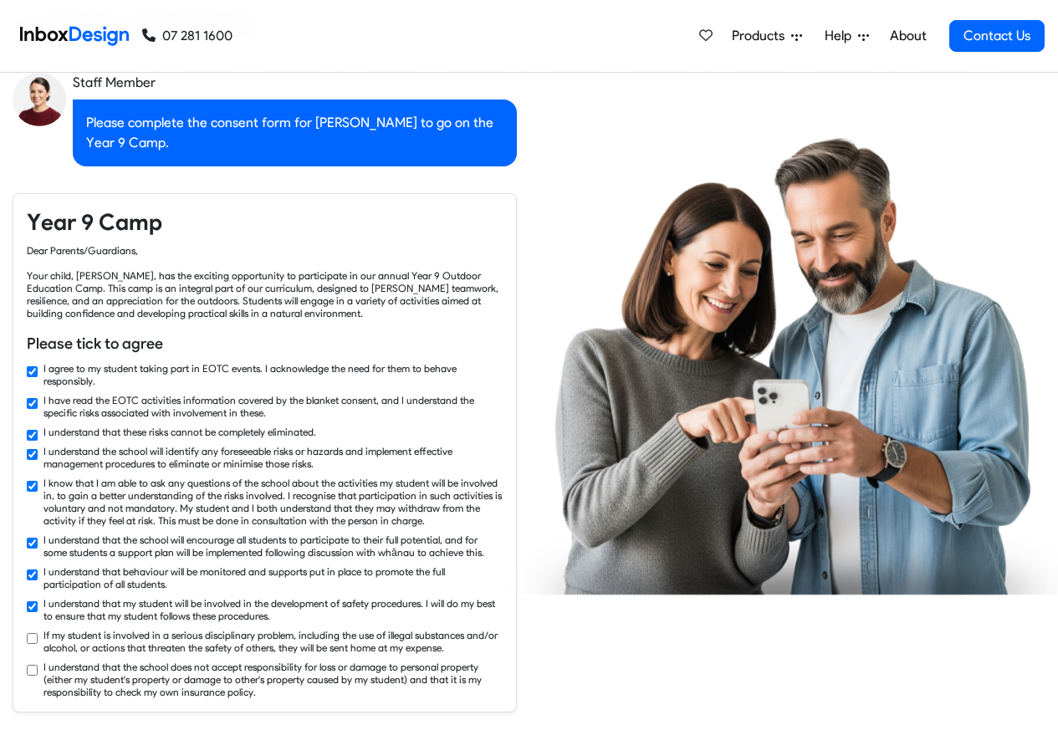  What do you see at coordinates (187, 36) in the screenshot?
I see `a: 07 281 1600` at bounding box center [187, 36].